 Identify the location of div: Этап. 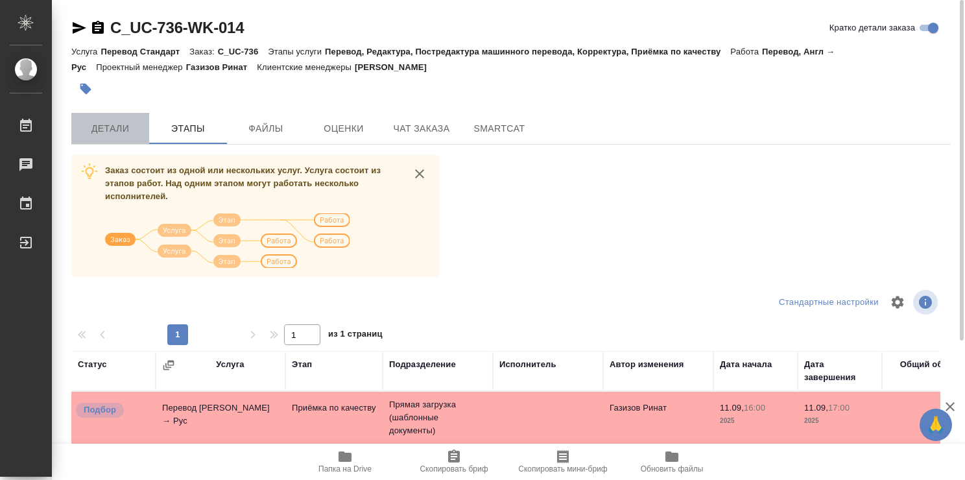
(302, 365).